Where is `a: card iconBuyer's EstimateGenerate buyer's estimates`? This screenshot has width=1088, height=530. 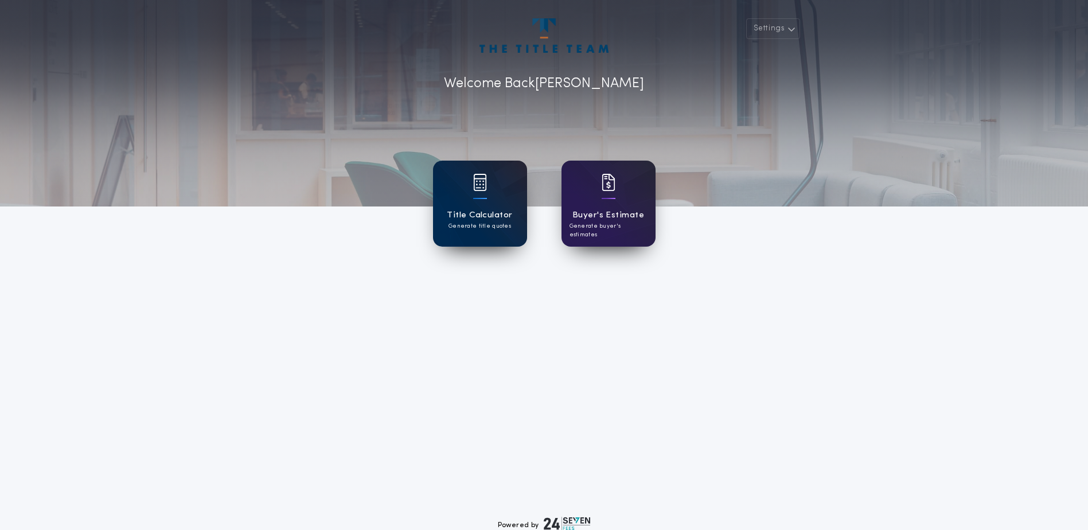
a: card iconBuyer's EstimateGenerate buyer's estimates is located at coordinates (609, 204).